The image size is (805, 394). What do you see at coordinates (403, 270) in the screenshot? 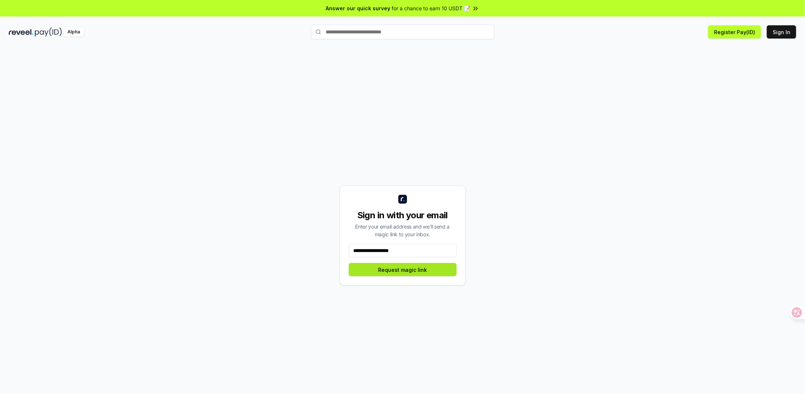
I see `button: Request magic link` at bounding box center [403, 270].